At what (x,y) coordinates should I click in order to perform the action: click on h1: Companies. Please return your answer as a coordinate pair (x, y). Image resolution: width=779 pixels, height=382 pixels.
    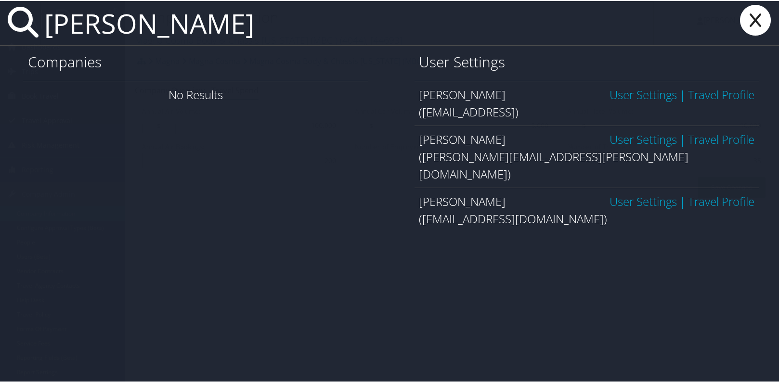
    Looking at the image, I should click on (196, 61).